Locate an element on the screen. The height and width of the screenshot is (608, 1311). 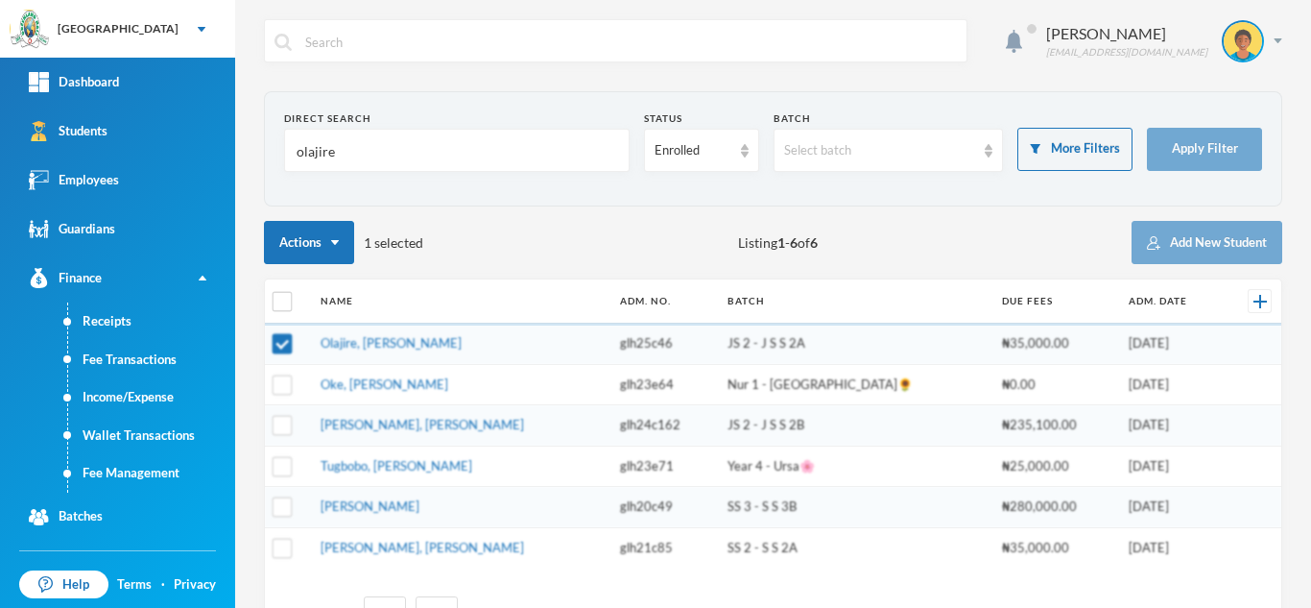
td: ₦280,000.00 is located at coordinates (1056, 507).